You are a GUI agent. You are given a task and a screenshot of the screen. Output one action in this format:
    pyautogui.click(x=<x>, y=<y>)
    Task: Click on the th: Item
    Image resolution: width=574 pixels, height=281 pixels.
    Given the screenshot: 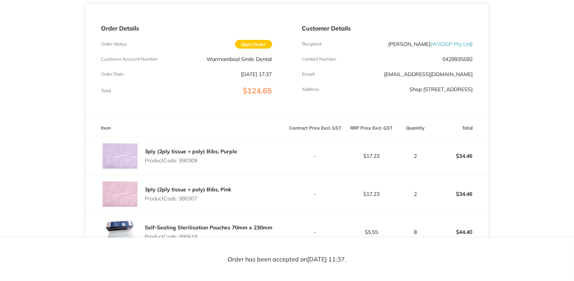 What is the action you would take?
    pyautogui.click(x=186, y=128)
    